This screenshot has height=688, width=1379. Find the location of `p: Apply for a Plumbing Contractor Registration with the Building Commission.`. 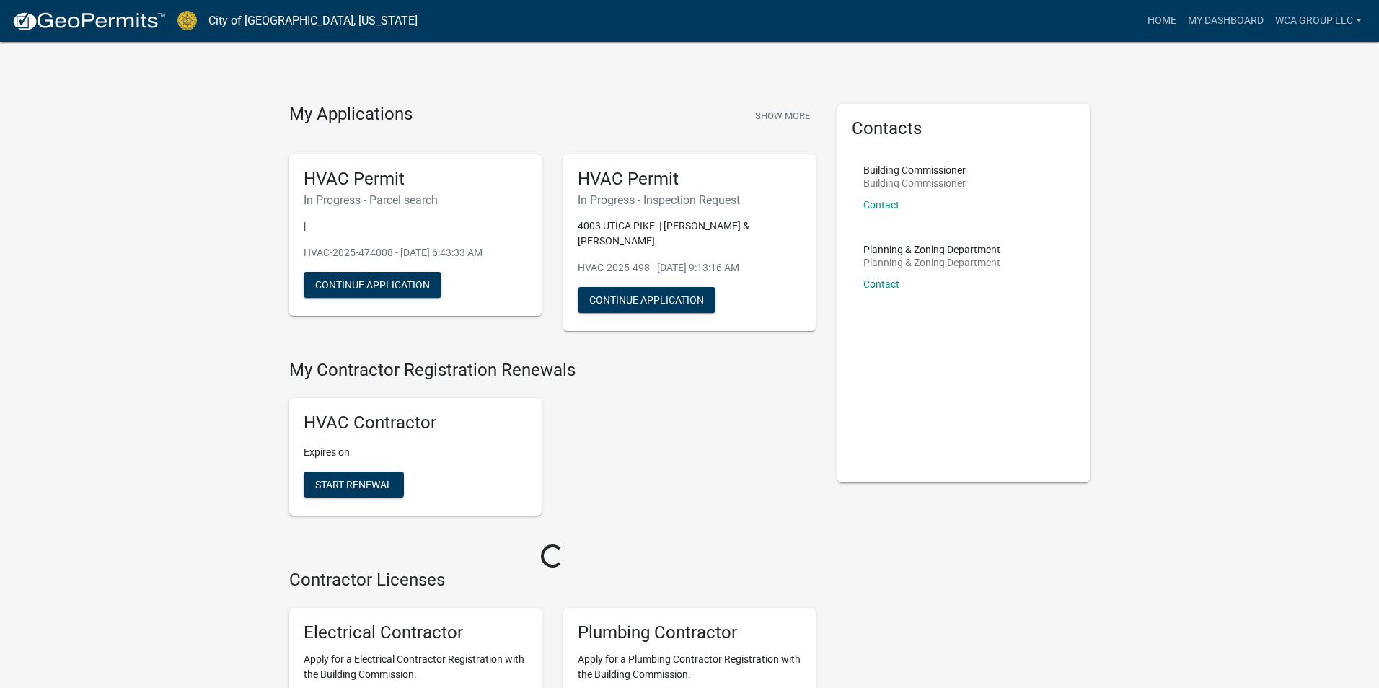

p: Apply for a Plumbing Contractor Registration with the Building Commission. is located at coordinates (690, 667).